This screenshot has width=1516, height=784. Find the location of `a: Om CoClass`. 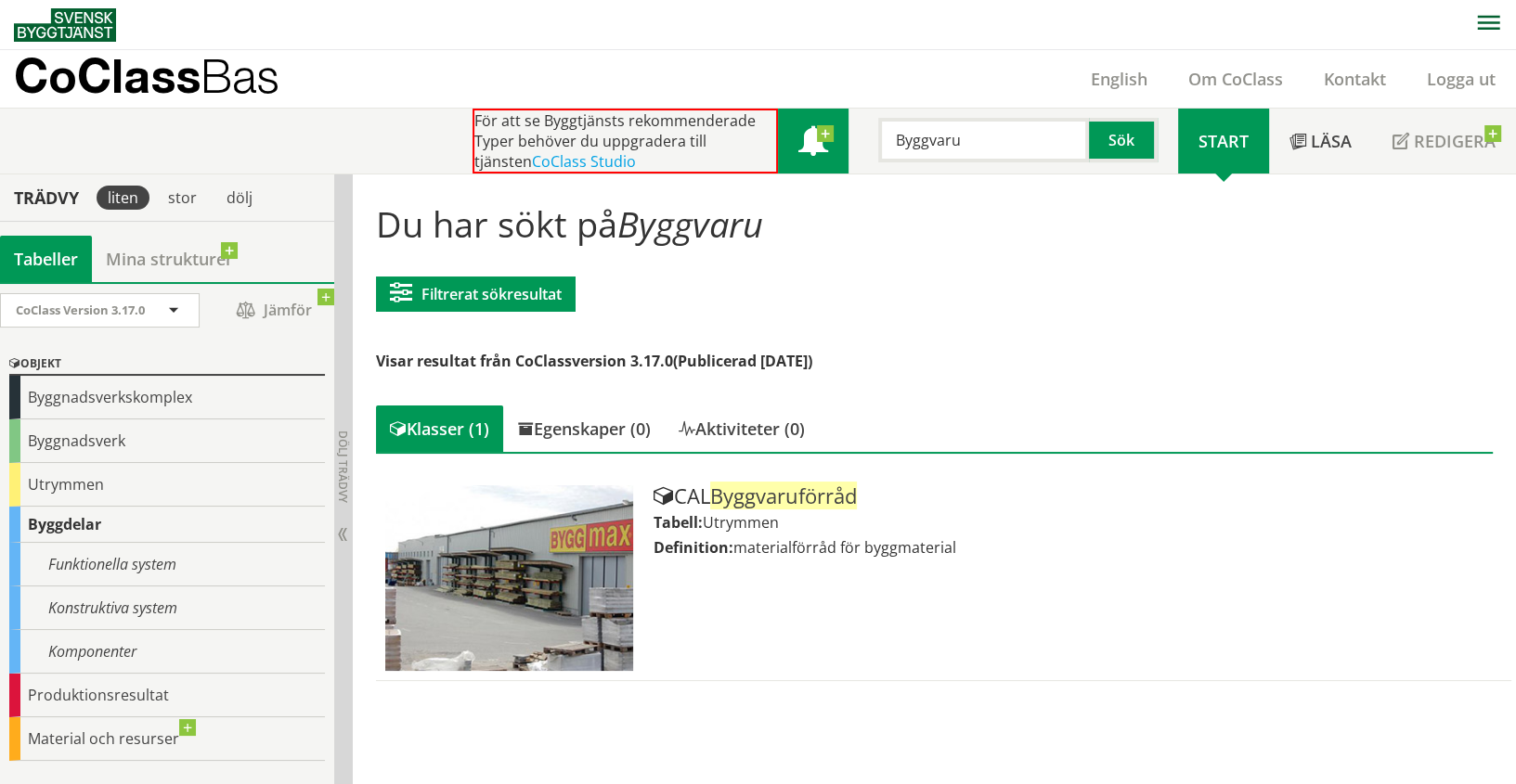

a: Om CoClass is located at coordinates (1236, 79).